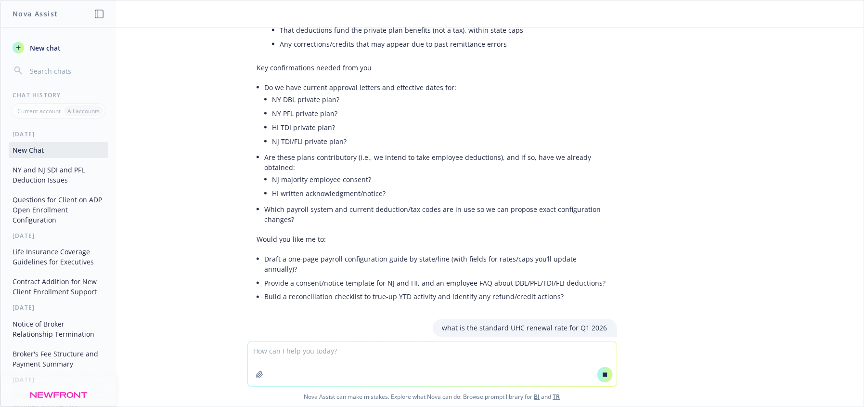  I want to click on li: HI written acknowledgment/notice?, so click(440, 193).